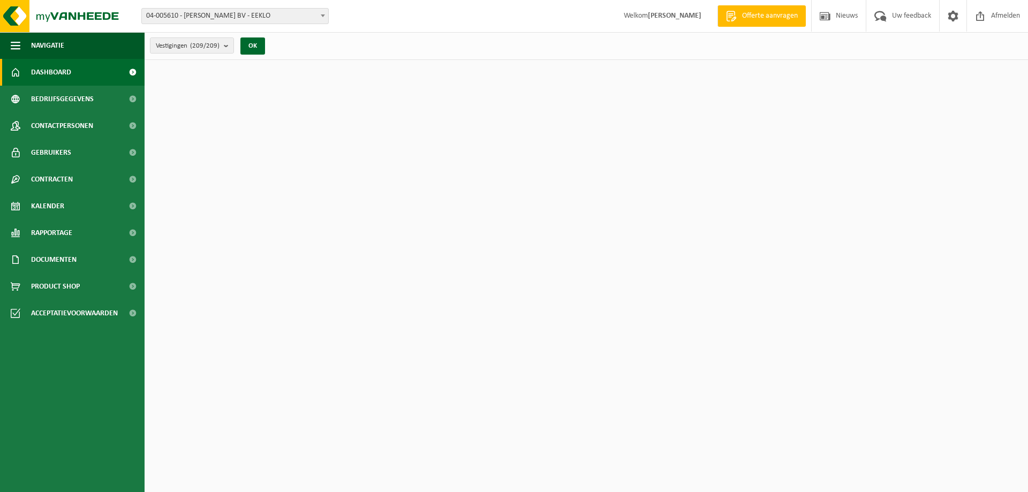 Image resolution: width=1028 pixels, height=492 pixels. Describe the element at coordinates (51, 233) in the screenshot. I see `span: Rapportage` at that location.